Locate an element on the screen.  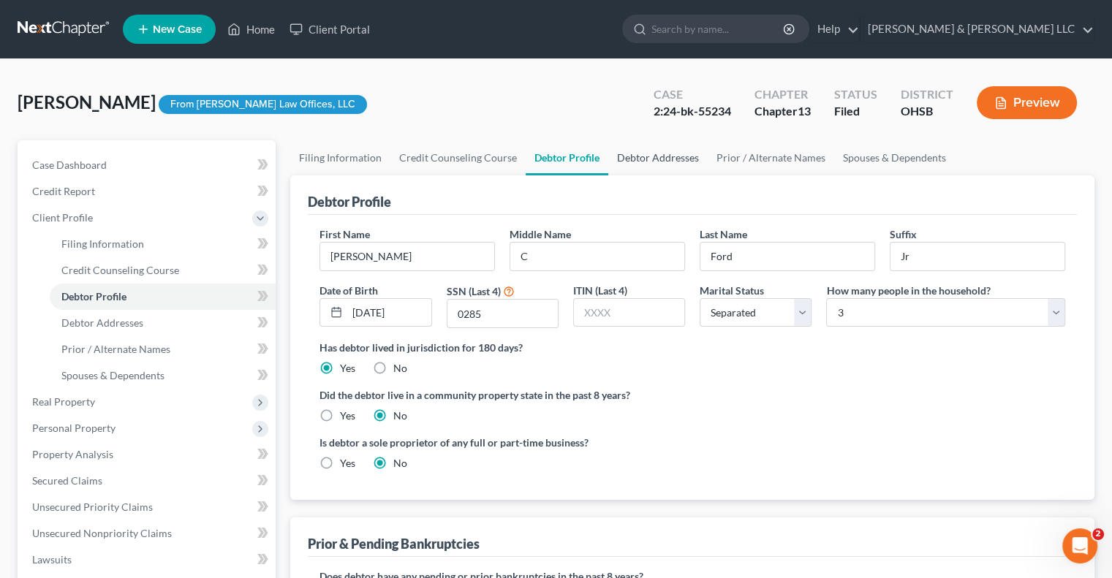
span: Prior / Alternate Names is located at coordinates (116, 349).